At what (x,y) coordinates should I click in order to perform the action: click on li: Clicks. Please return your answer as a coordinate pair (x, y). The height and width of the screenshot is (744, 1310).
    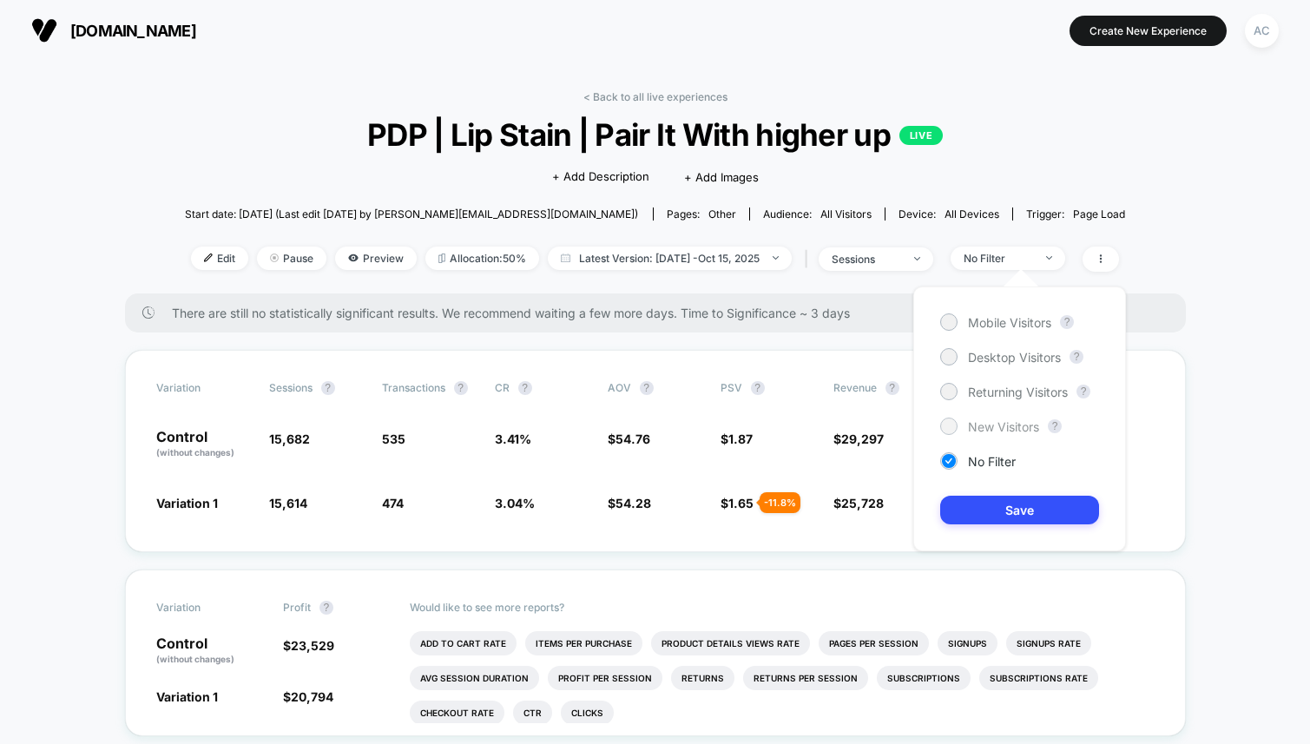
    Looking at the image, I should click on (587, 713).